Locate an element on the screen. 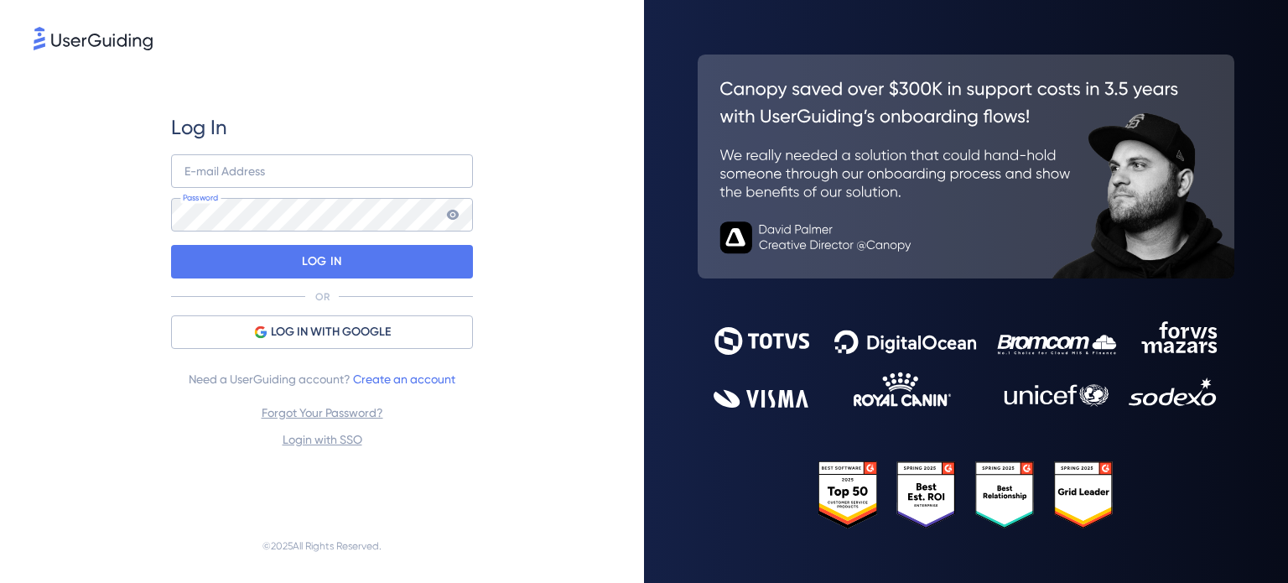  a: Create an account is located at coordinates (404, 379).